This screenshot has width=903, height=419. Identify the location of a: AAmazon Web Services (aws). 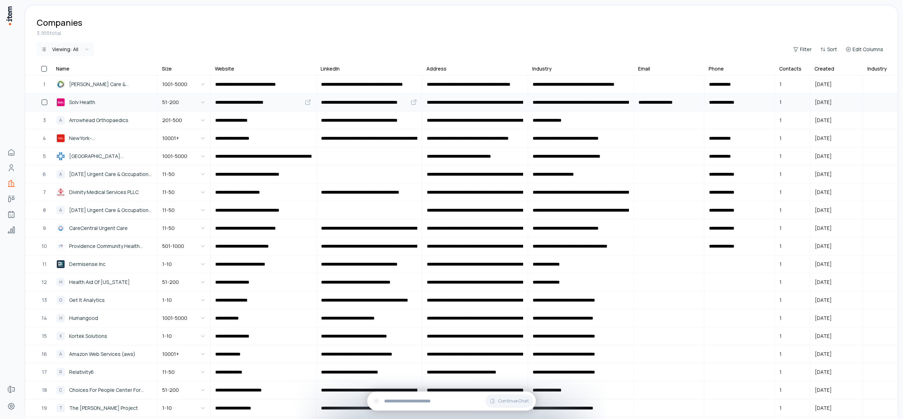
(104, 354).